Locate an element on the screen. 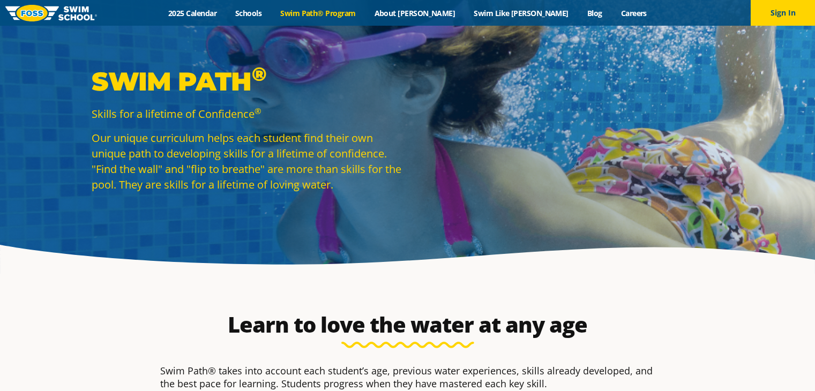 Image resolution: width=815 pixels, height=391 pixels. a: Schools is located at coordinates (249, 13).